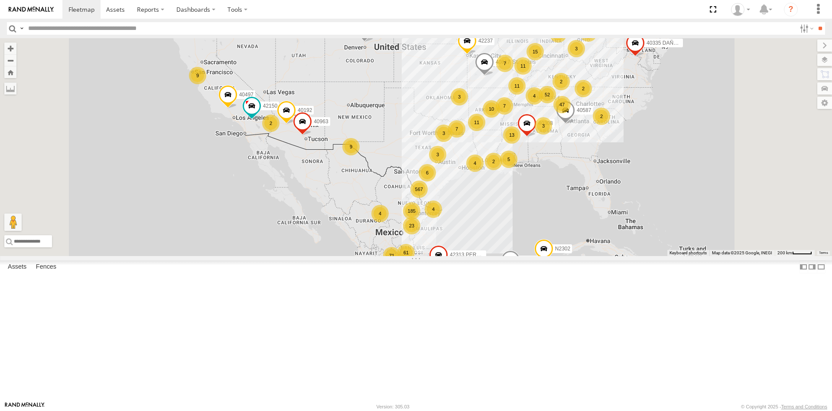 Image resolution: width=832 pixels, height=411 pixels. What do you see at coordinates (492, 109) in the screenshot?
I see `div: 10` at bounding box center [492, 109].